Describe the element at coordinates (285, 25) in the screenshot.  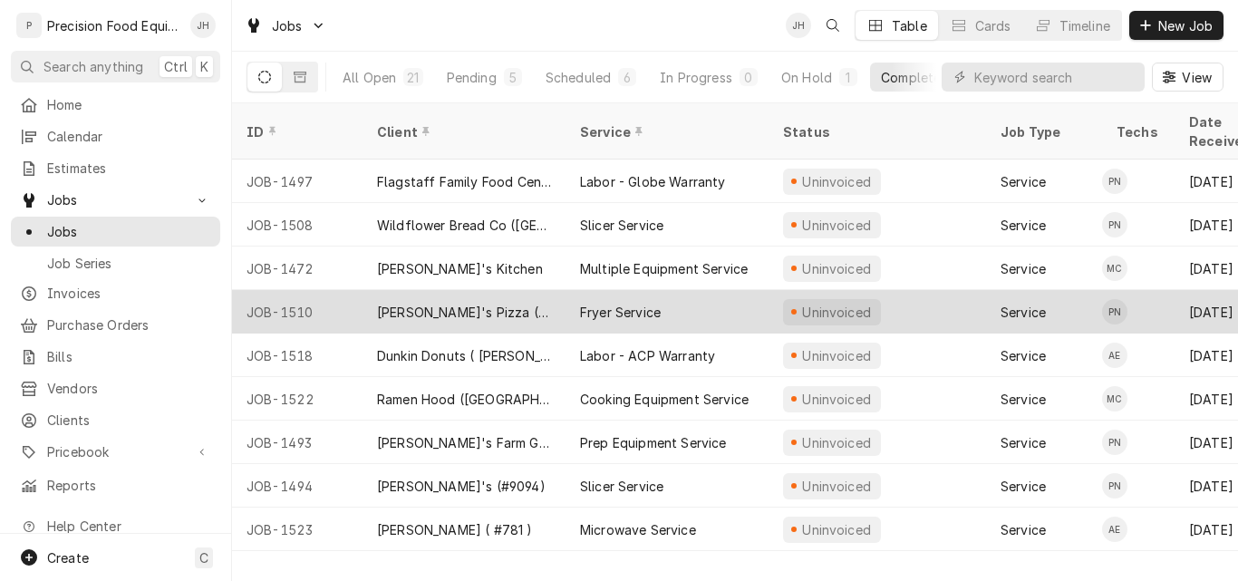
I see `a: Go to Jobs` at that location.